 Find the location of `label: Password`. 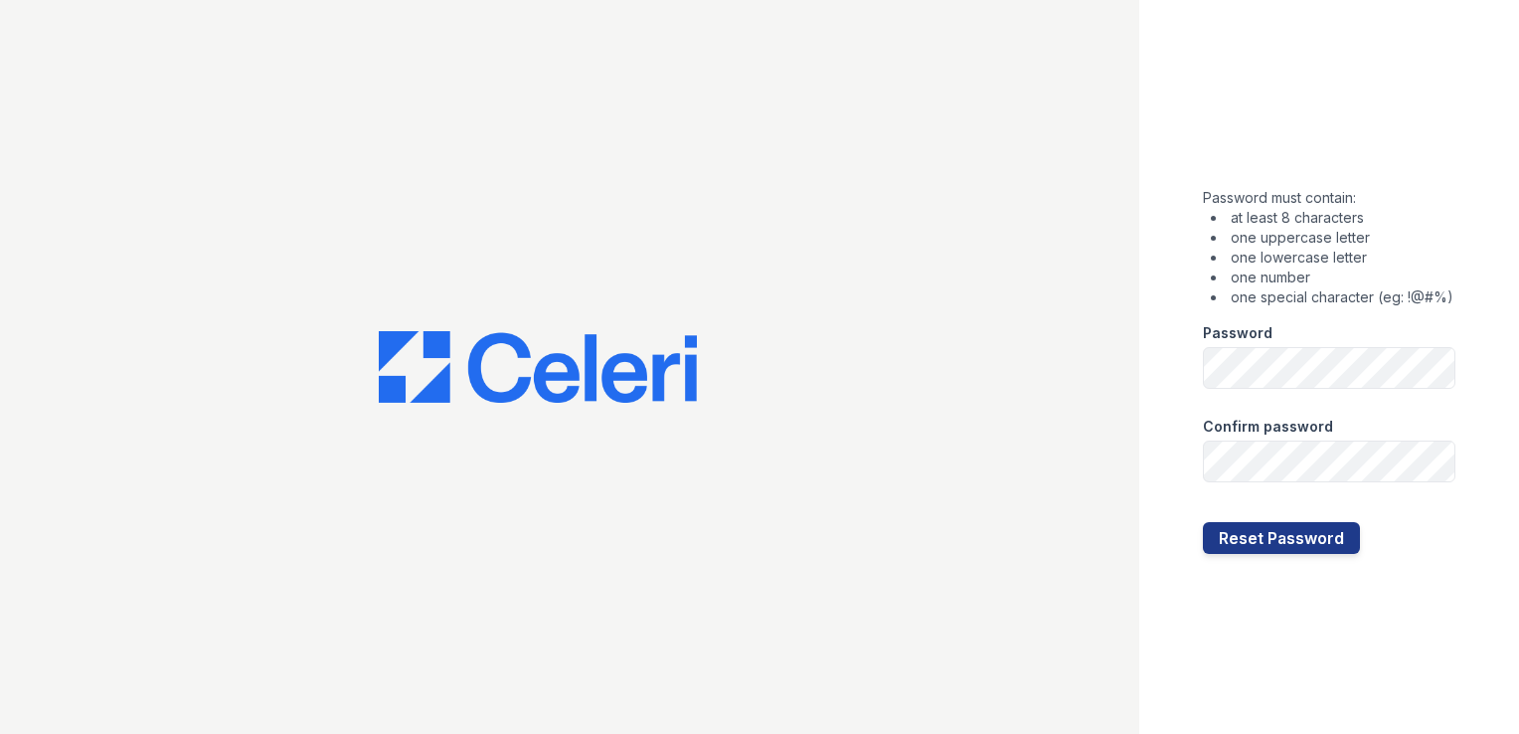

label: Password is located at coordinates (1238, 333).